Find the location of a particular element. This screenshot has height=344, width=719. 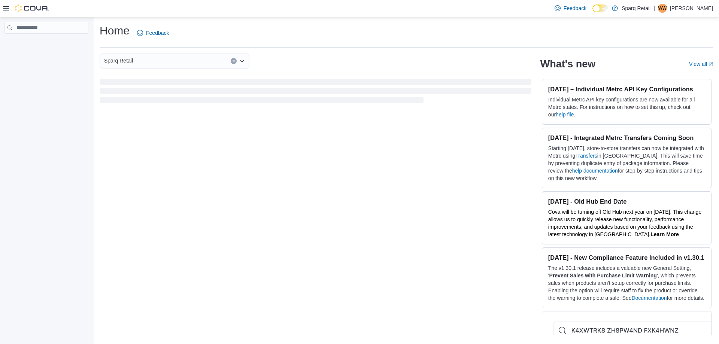

div: Wesleigh Wakeford is located at coordinates (662, 8).